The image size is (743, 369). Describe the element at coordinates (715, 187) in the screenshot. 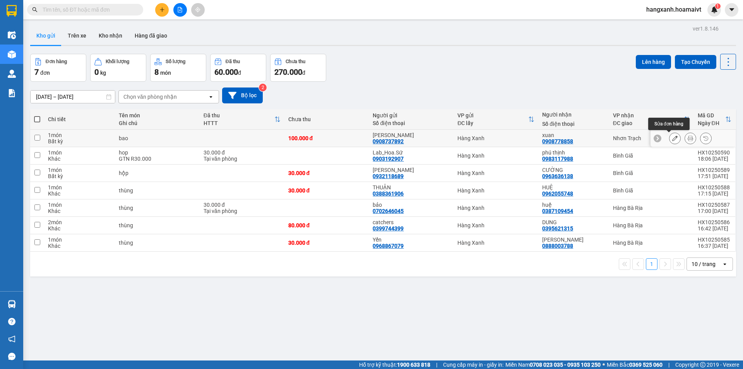

I see `div: HX10250588` at that location.